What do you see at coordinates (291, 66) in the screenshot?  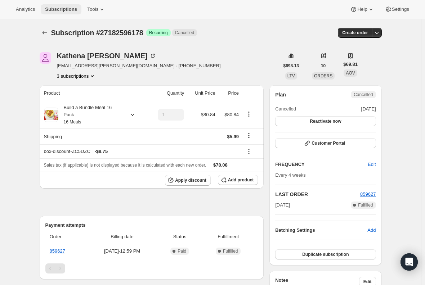 I see `button: $698.13` at bounding box center [291, 66].